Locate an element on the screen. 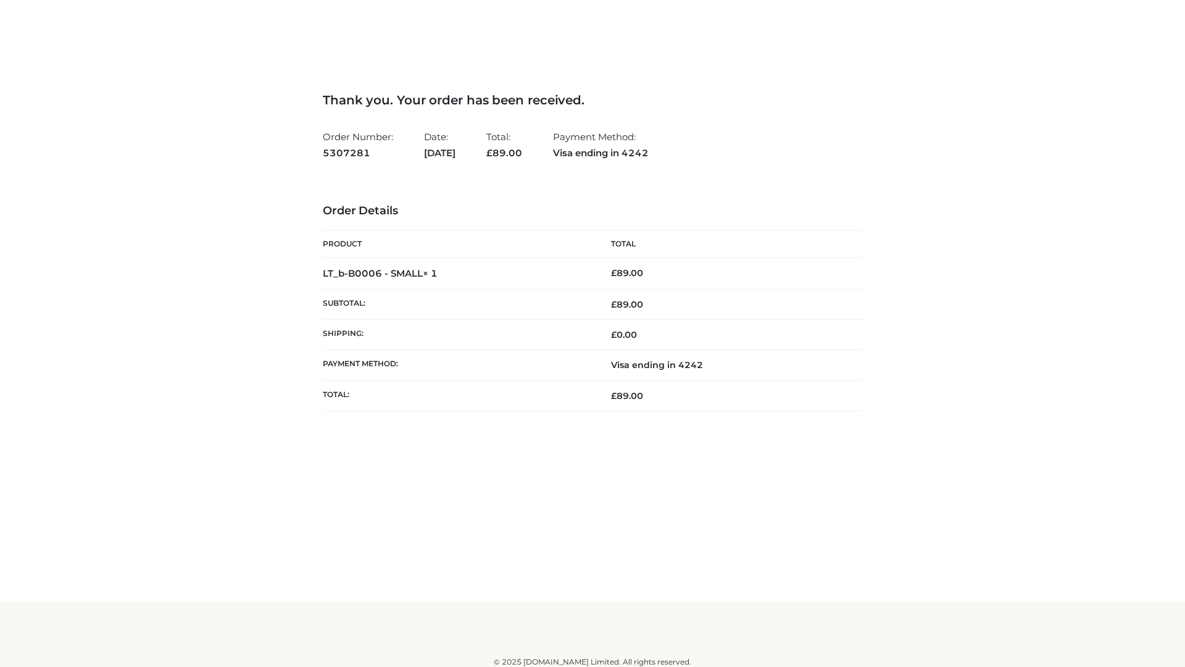 This screenshot has height=667, width=1185. th: Product is located at coordinates (457, 244).